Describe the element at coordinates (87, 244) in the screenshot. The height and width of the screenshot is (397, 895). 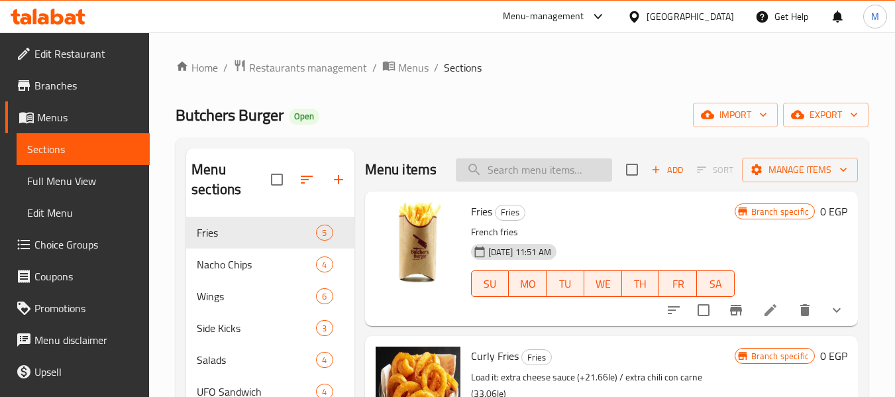
I see `span: Choice Groups` at that location.